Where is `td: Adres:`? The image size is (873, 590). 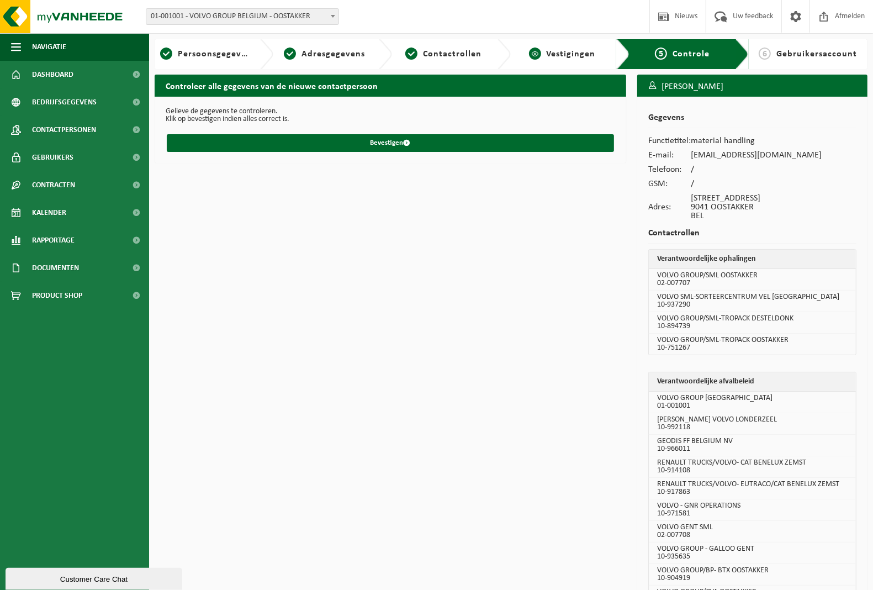
td: Adres: is located at coordinates (669, 207).